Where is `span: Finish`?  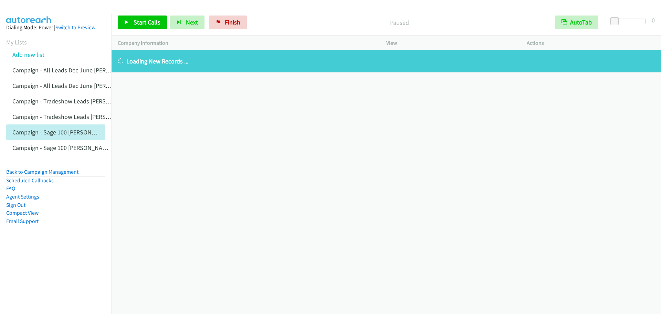 span: Finish is located at coordinates (232, 22).